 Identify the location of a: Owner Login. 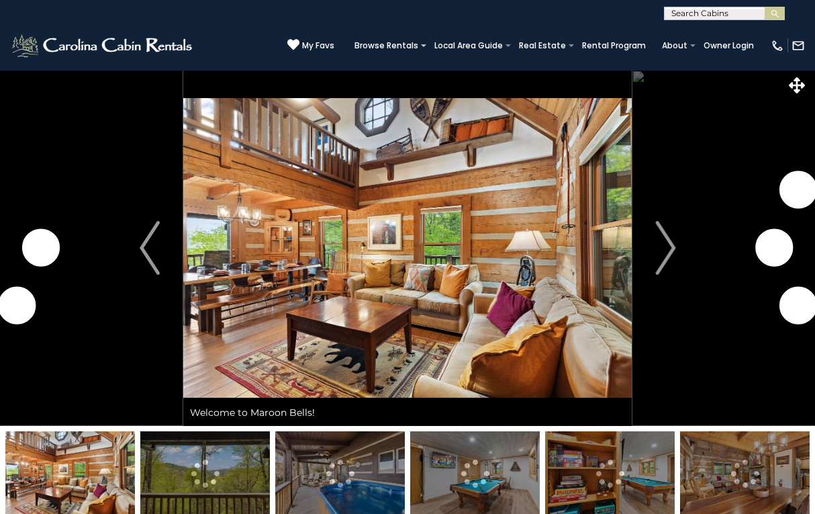
(729, 46).